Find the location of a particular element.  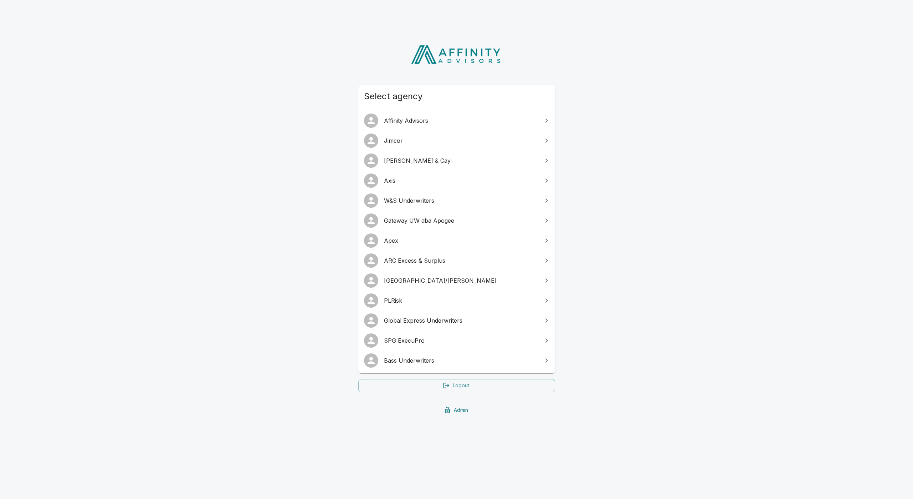

a: Affinity Advisors is located at coordinates (457, 121).